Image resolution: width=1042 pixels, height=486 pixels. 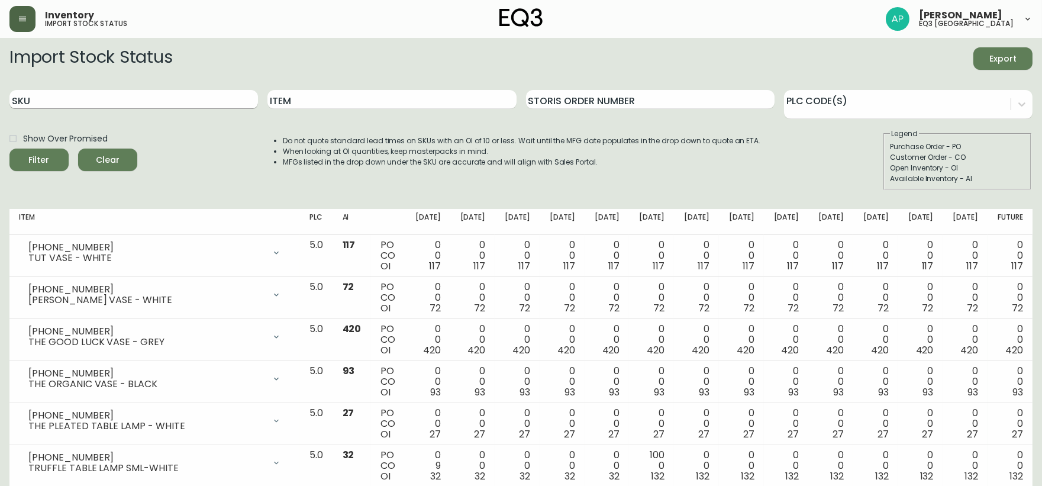 What do you see at coordinates (352, 222) in the screenshot?
I see `th: AI` at bounding box center [352, 222].